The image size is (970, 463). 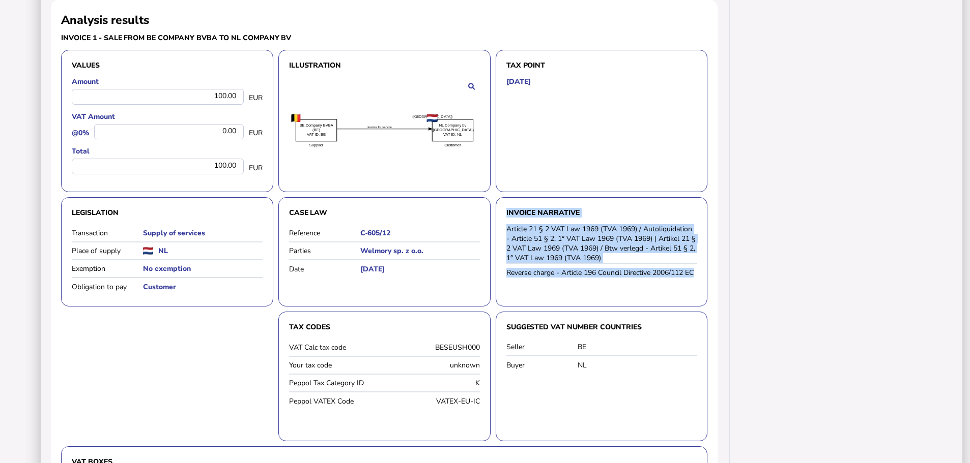 What do you see at coordinates (107, 233) in the screenshot?
I see `label: Transaction` at bounding box center [107, 233].